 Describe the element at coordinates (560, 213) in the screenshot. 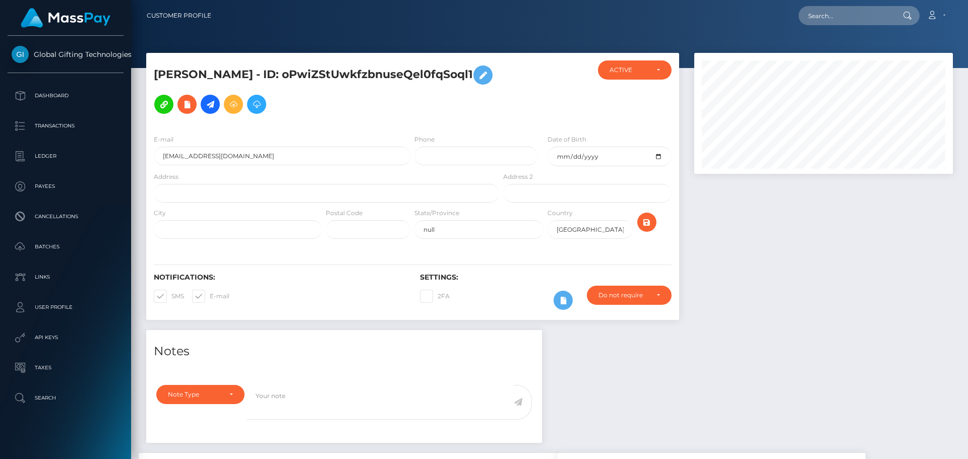

I see `label: Country` at that location.